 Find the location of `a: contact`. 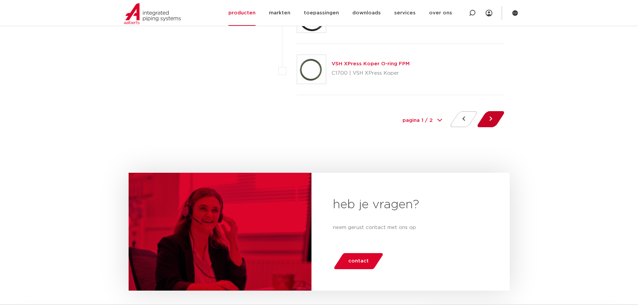

a: contact is located at coordinates (358, 261).